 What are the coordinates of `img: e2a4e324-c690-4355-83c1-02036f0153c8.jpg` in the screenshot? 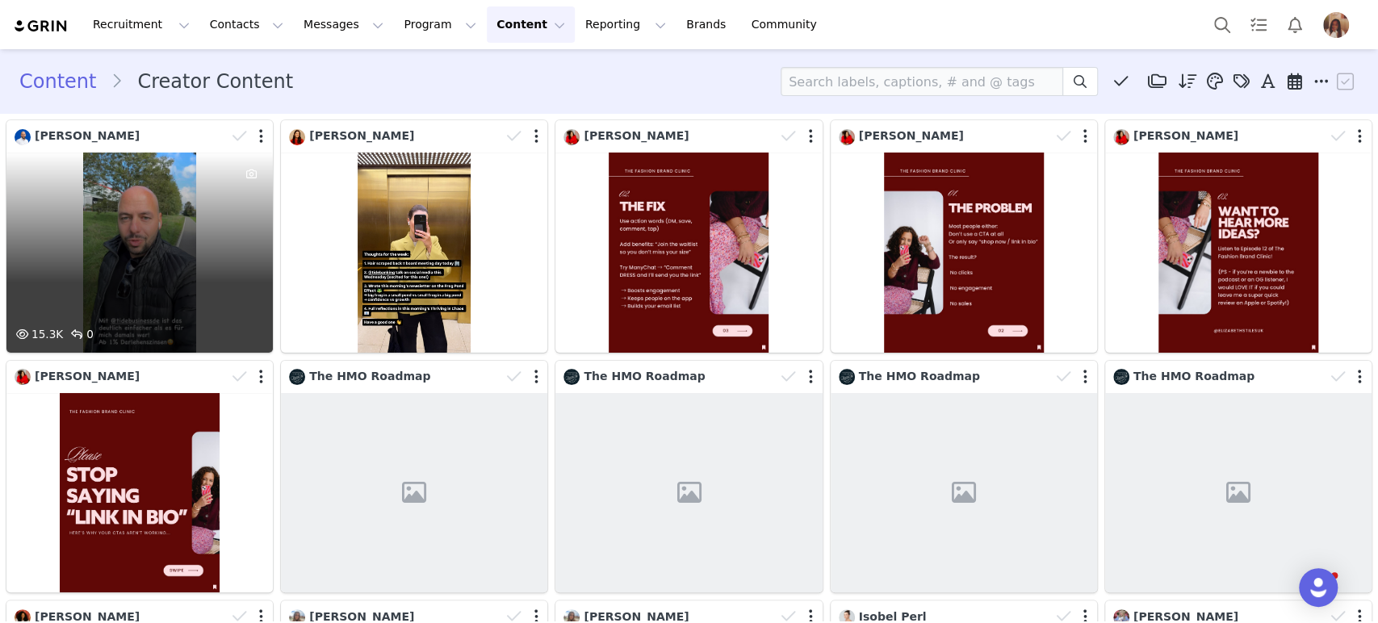 It's located at (297, 137).